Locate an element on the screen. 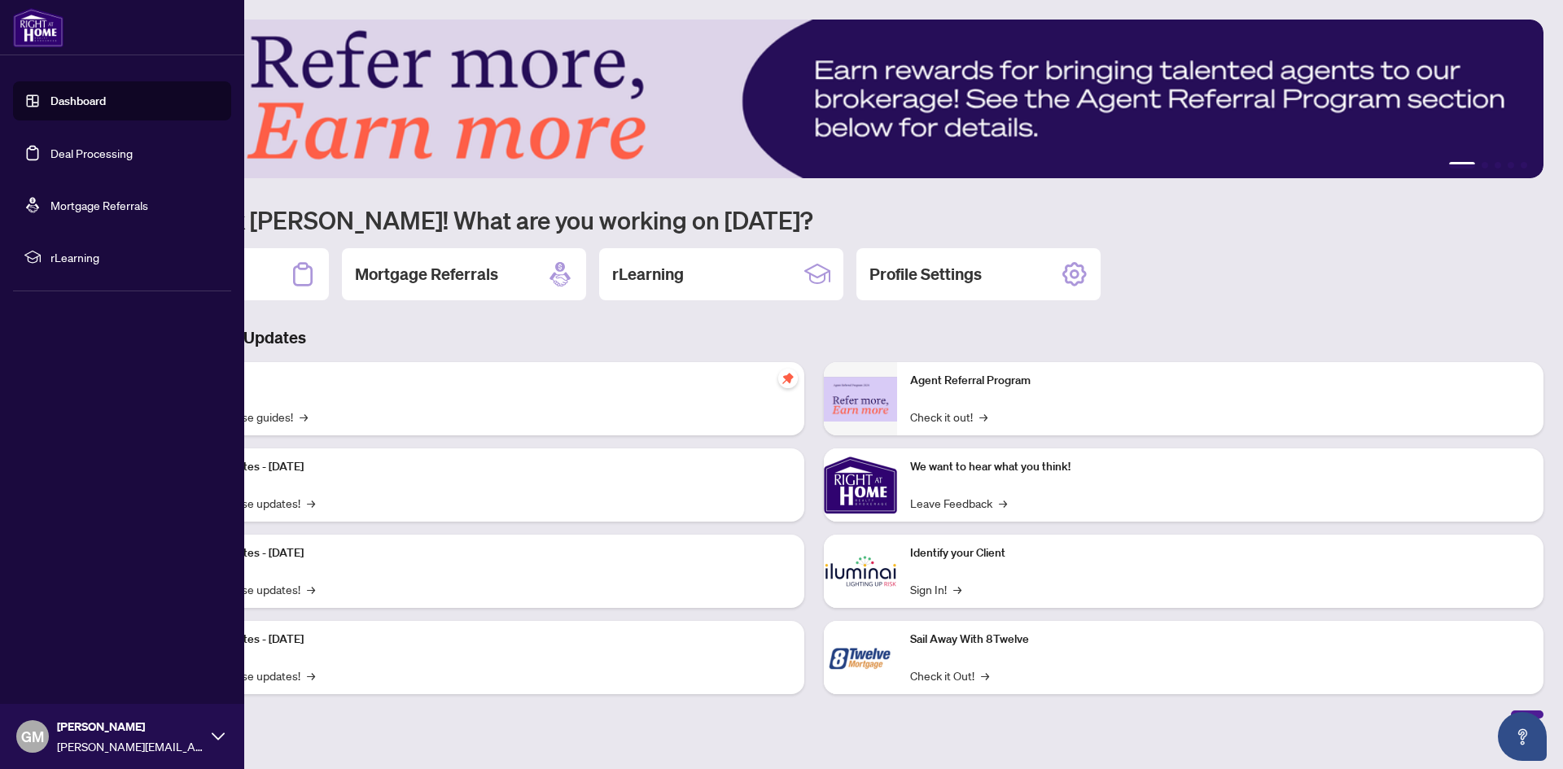 The width and height of the screenshot is (1563, 769). h3: Brokerage & Industry Updates is located at coordinates (814, 338).